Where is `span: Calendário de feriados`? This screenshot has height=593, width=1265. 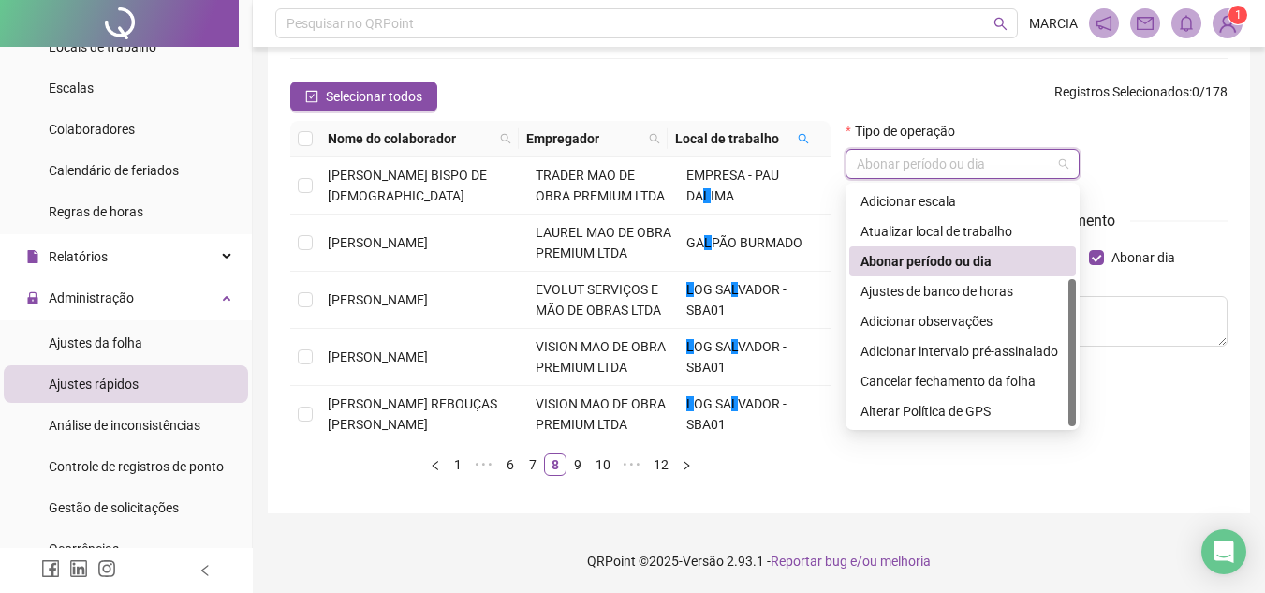
span: Calendário de feriados is located at coordinates (113, 170).